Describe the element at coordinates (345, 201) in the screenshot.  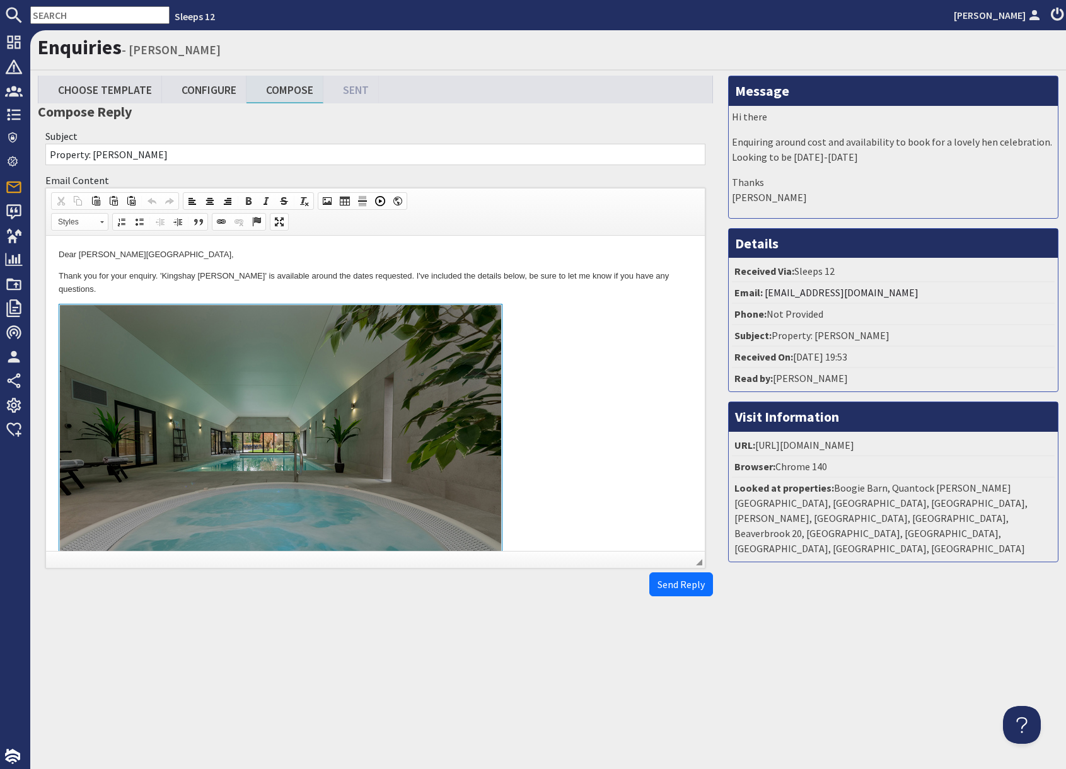
I see `a: Table` at that location.